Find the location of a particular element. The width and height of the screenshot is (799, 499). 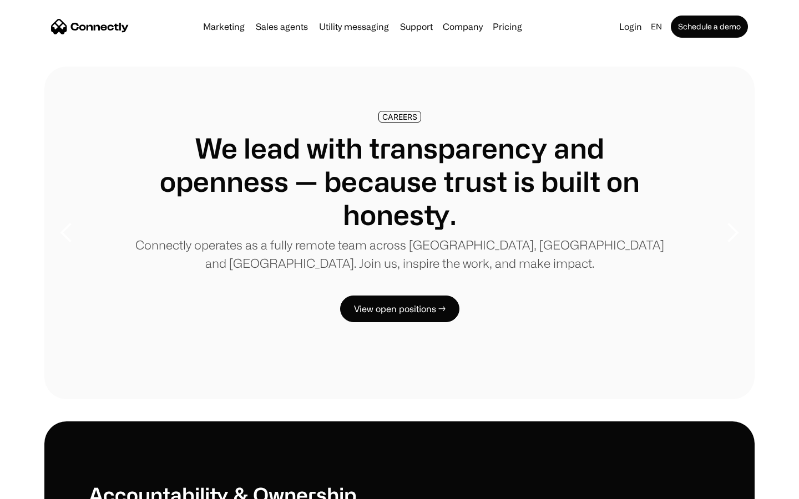

div: CAREERS is located at coordinates (399, 117).